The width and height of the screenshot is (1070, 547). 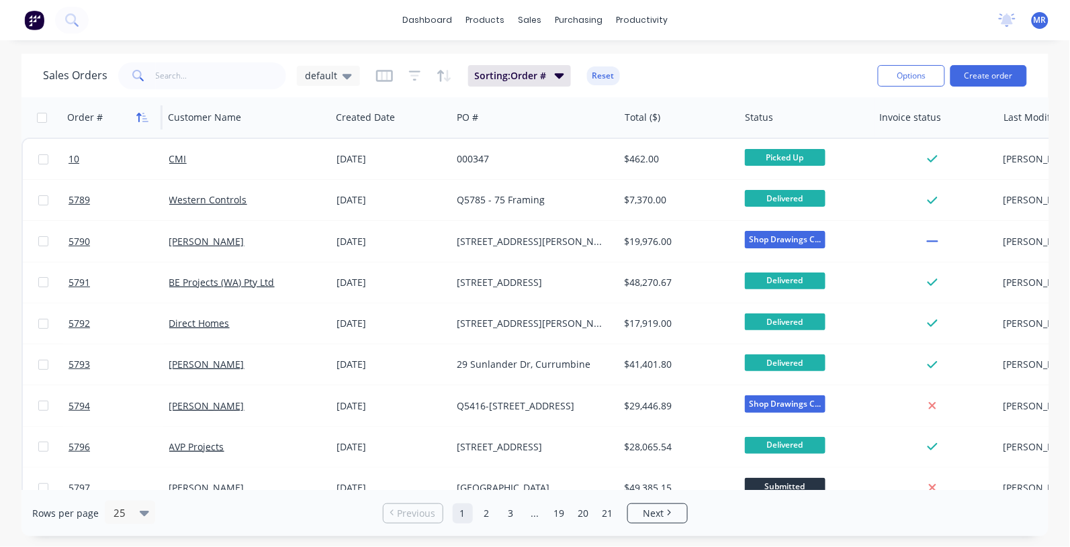 What do you see at coordinates (119, 159) in the screenshot?
I see `a: 10` at bounding box center [119, 159].